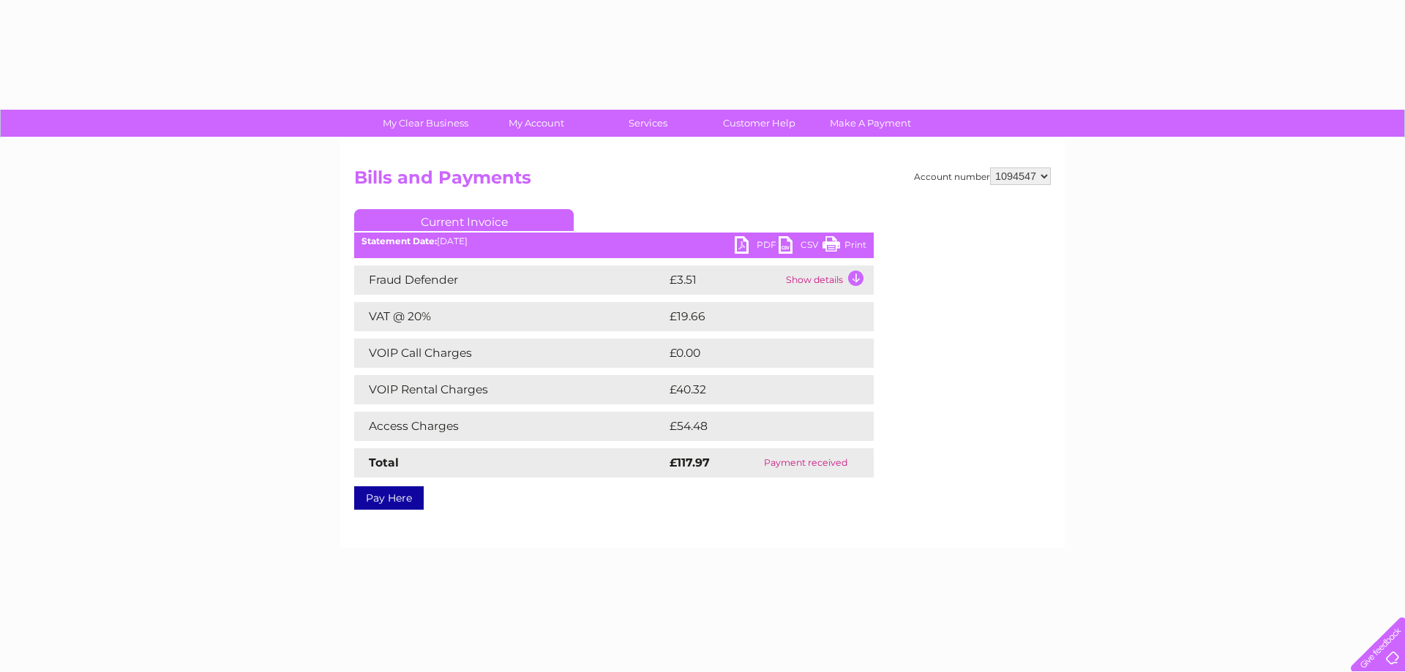 Image resolution: width=1405 pixels, height=672 pixels. Describe the element at coordinates (510, 317) in the screenshot. I see `td: VAT @ 20%` at that location.